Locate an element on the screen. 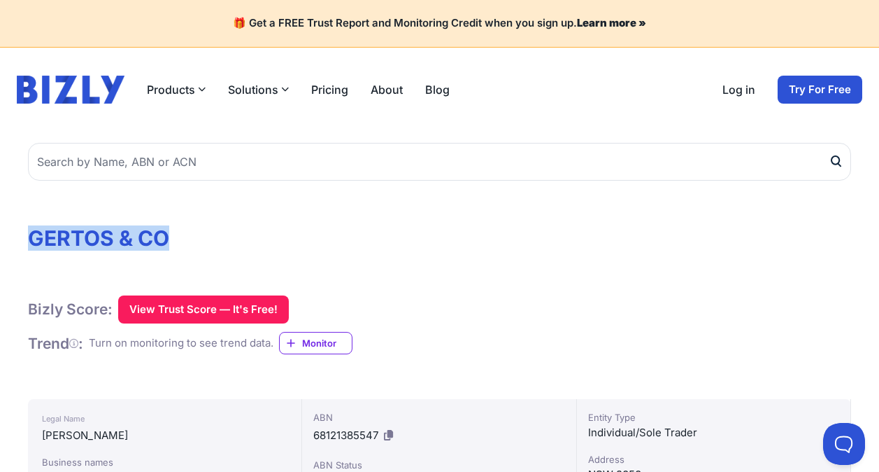 This screenshot has width=879, height=472. div: Entity Type is located at coordinates (714, 417).